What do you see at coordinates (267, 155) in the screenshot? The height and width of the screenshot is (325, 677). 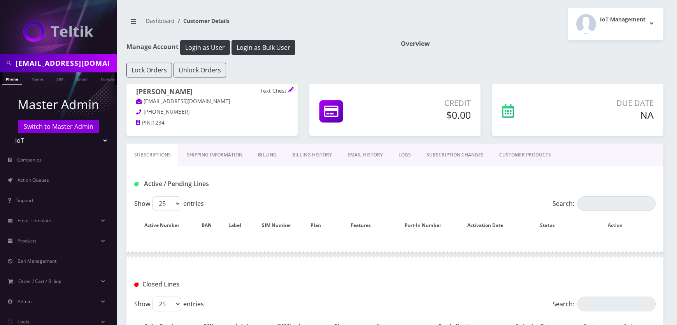 I see `a: Billing` at bounding box center [267, 155].